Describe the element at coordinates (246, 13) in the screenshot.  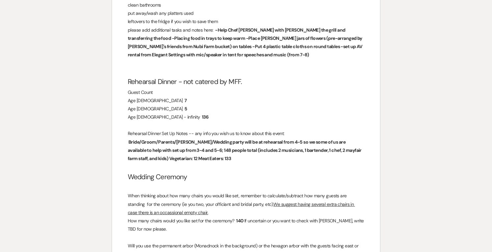
I see `p: put away/wash any platters used` at that location.